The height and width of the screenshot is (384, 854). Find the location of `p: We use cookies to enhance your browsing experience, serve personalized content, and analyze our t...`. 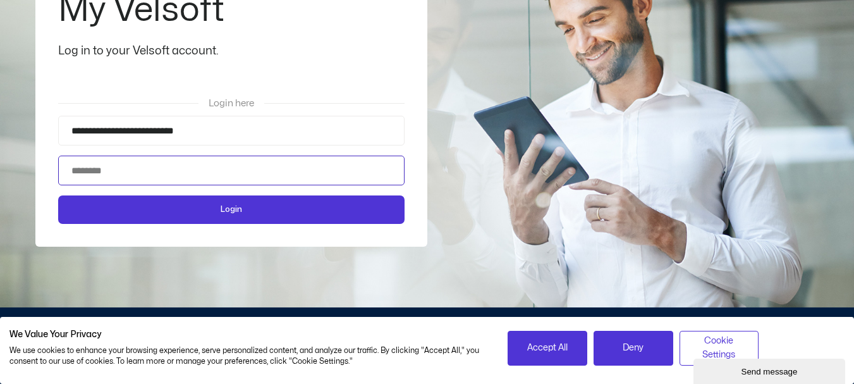

p: We use cookies to enhance your browsing experience, serve personalized content, and analyze our t... is located at coordinates (249, 356).